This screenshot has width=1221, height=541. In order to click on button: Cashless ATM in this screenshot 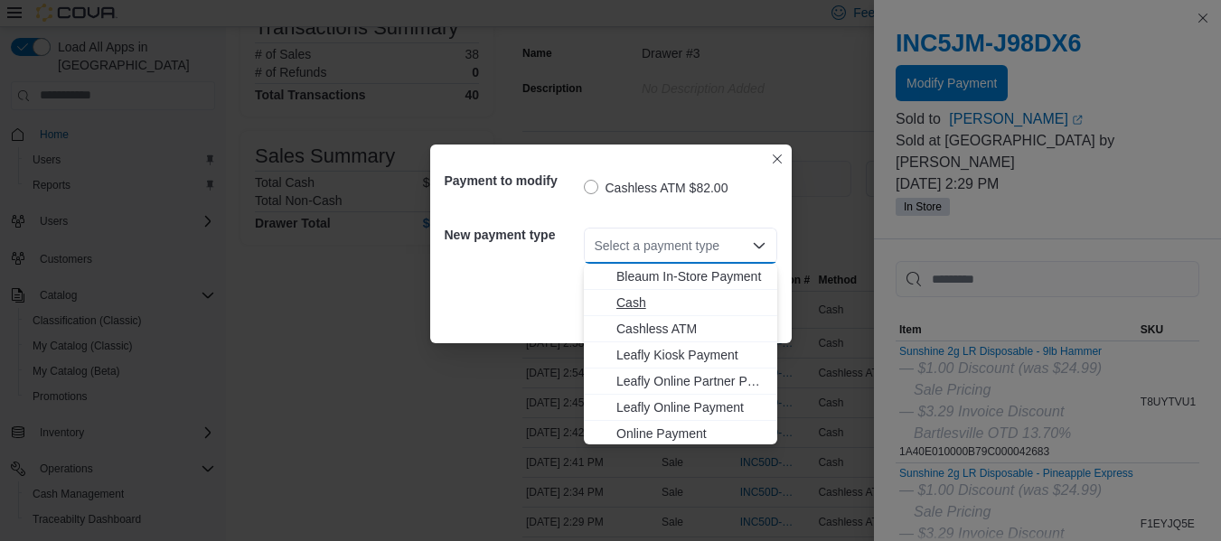, I will do `click(680, 329)`.